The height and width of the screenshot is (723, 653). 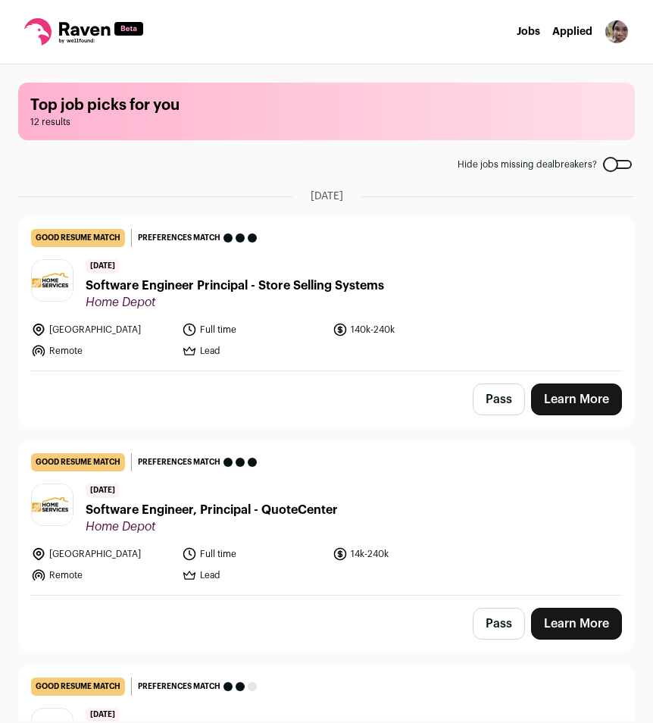 I want to click on li: 14k-240k, so click(x=403, y=554).